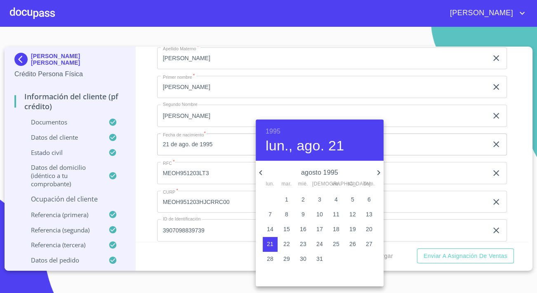  Describe the element at coordinates (286, 259) in the screenshot. I see `p: 29` at that location.